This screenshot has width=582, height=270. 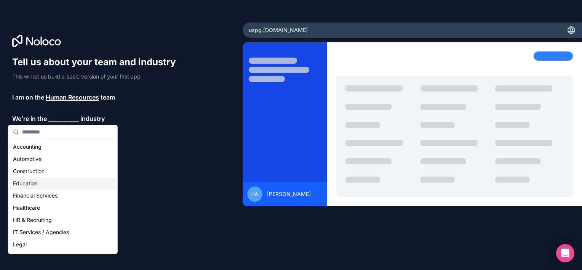 What do you see at coordinates (29, 118) in the screenshot?
I see `span: We’re in the` at bounding box center [29, 118].